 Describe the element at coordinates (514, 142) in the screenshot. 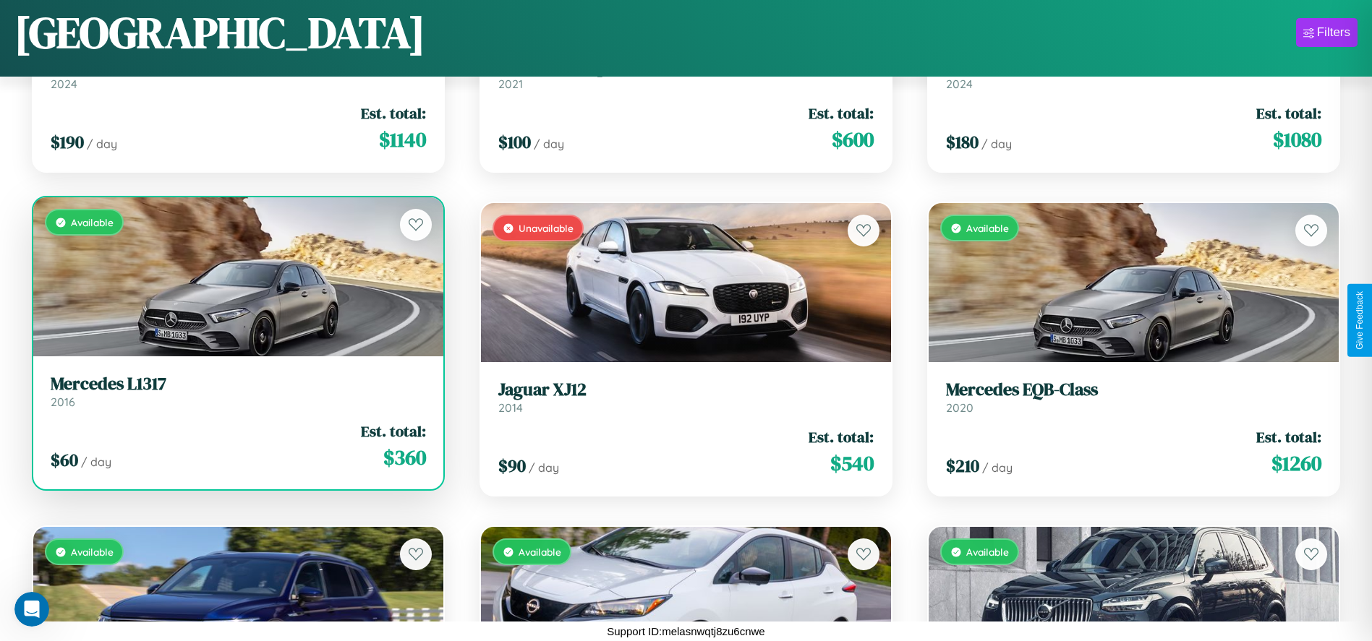

I see `span: $ 100` at that location.